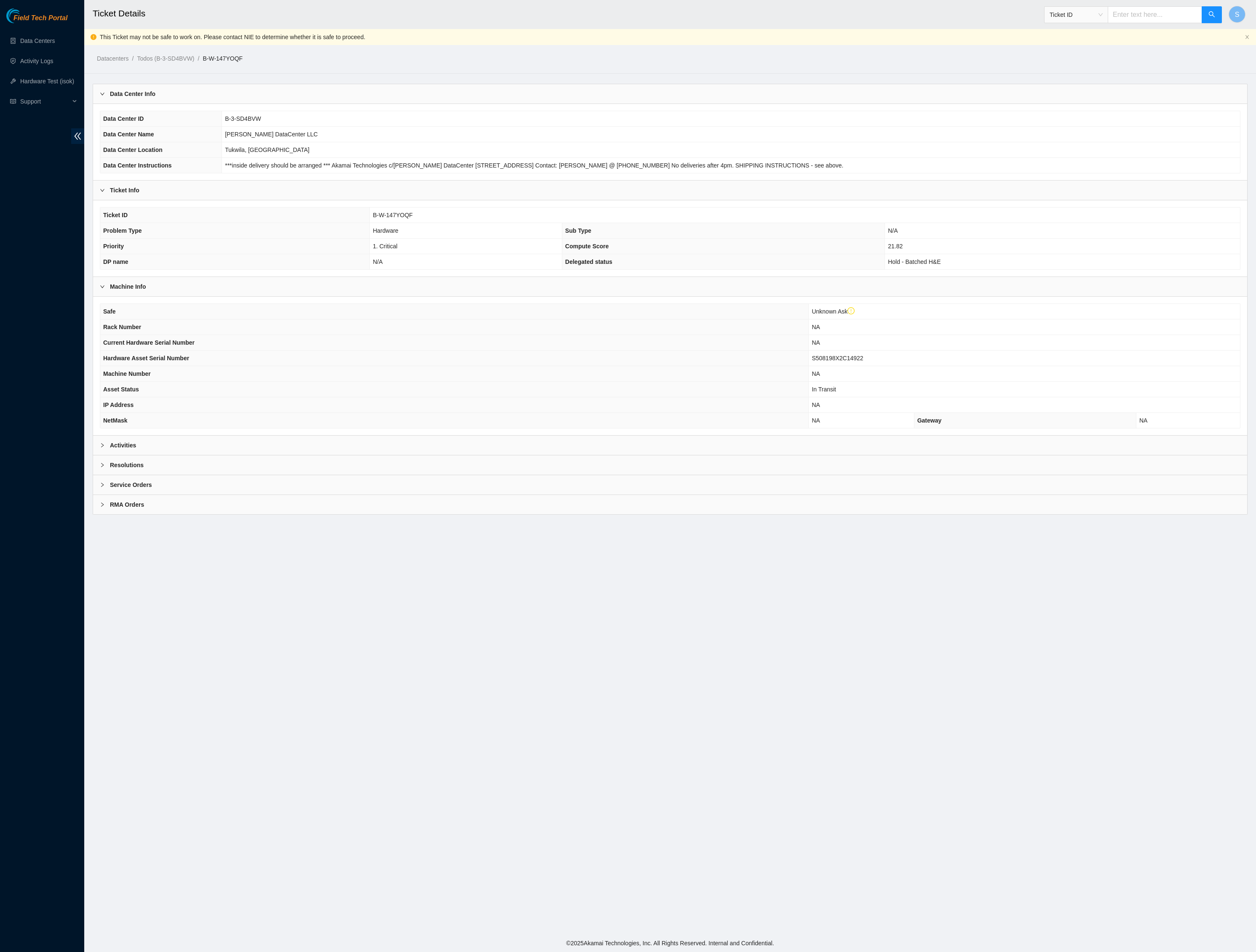 This screenshot has height=952, width=1256. I want to click on span: In Transit, so click(824, 389).